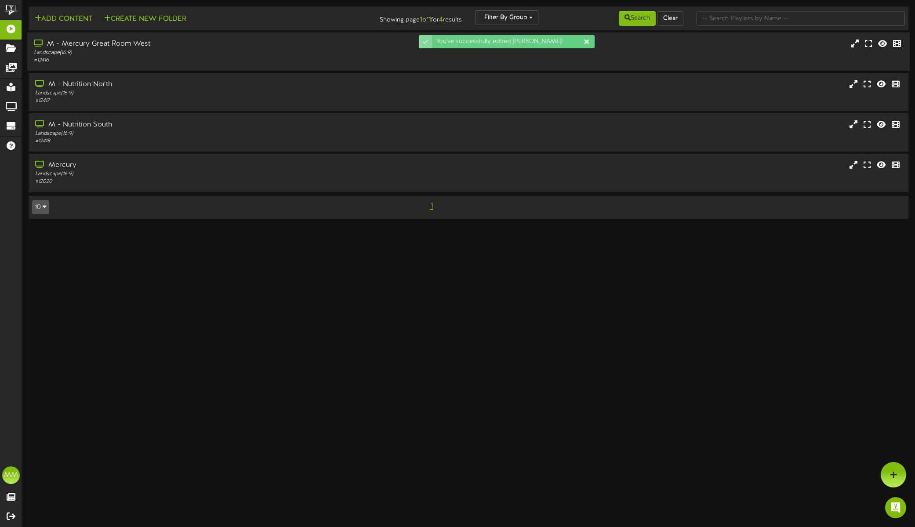  Describe the element at coordinates (395, 18) in the screenshot. I see `div: Showing page of for results` at that location.